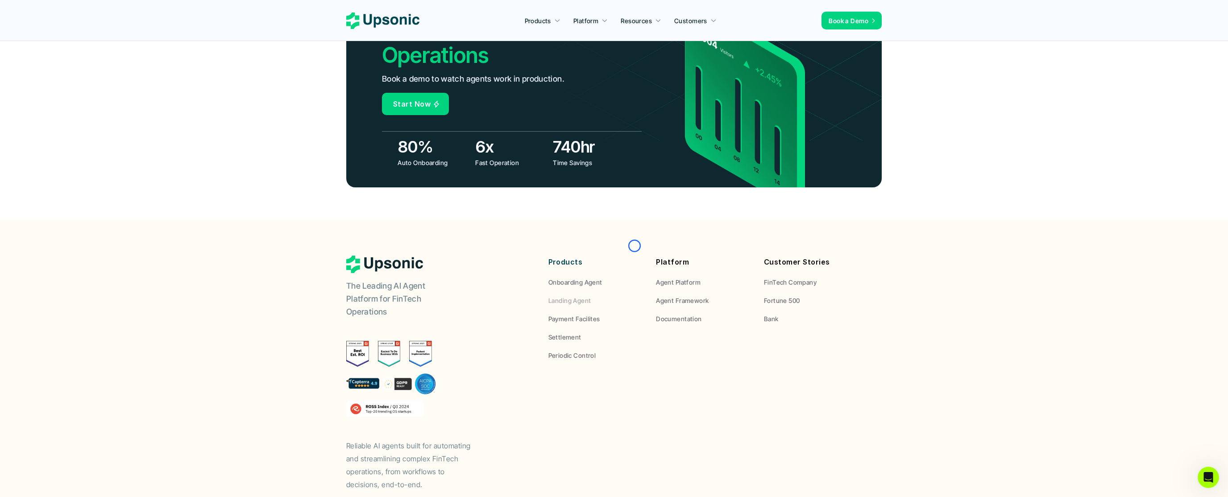  I want to click on h3: 6x, so click(512, 147).